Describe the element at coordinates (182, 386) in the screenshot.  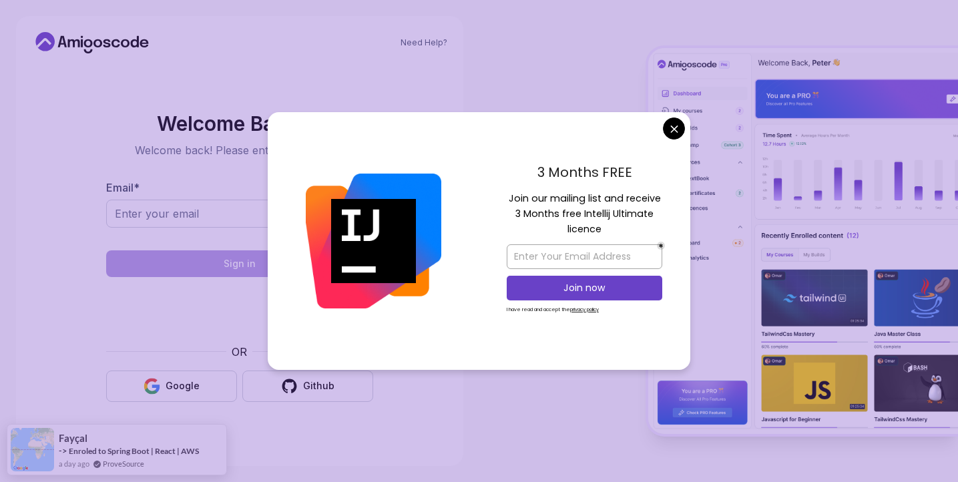
I see `div: Google` at that location.